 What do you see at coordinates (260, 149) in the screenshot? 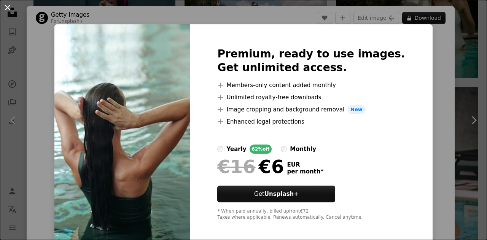
I see `div: 62% off` at bounding box center [260, 149].